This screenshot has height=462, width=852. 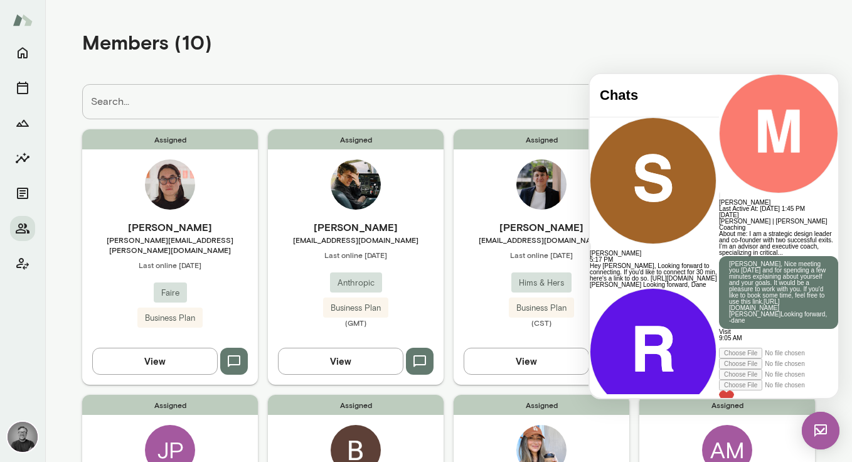 I want to click on img: Dane Howard, so click(x=23, y=437).